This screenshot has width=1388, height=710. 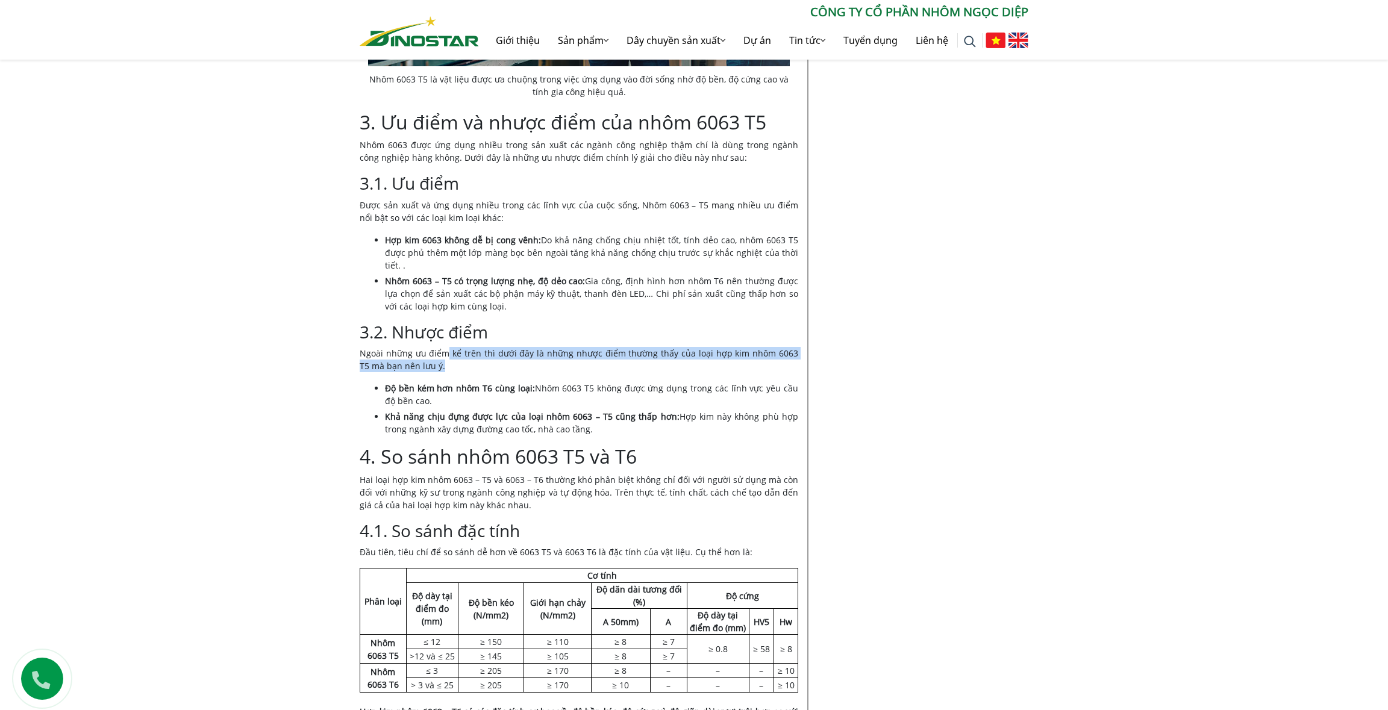 I want to click on p: Ngoài những ưu điểm kể trên thì dưới đây là những nhược điểm thường thấy của loại hợp kim nhôm 60..., so click(x=579, y=360).